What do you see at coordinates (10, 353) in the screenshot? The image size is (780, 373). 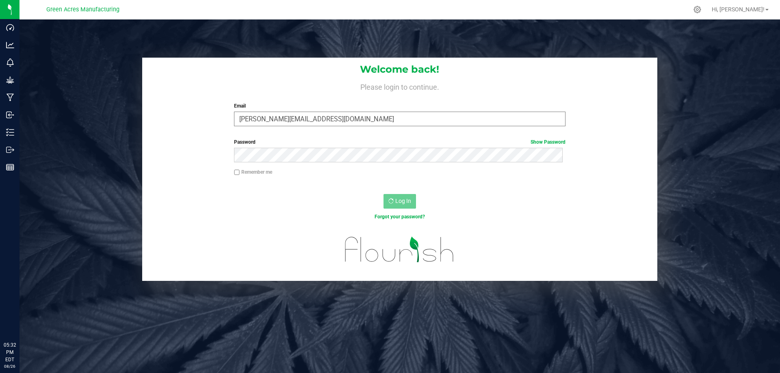 I see `p: 05:32 PM EDT` at bounding box center [10, 353].